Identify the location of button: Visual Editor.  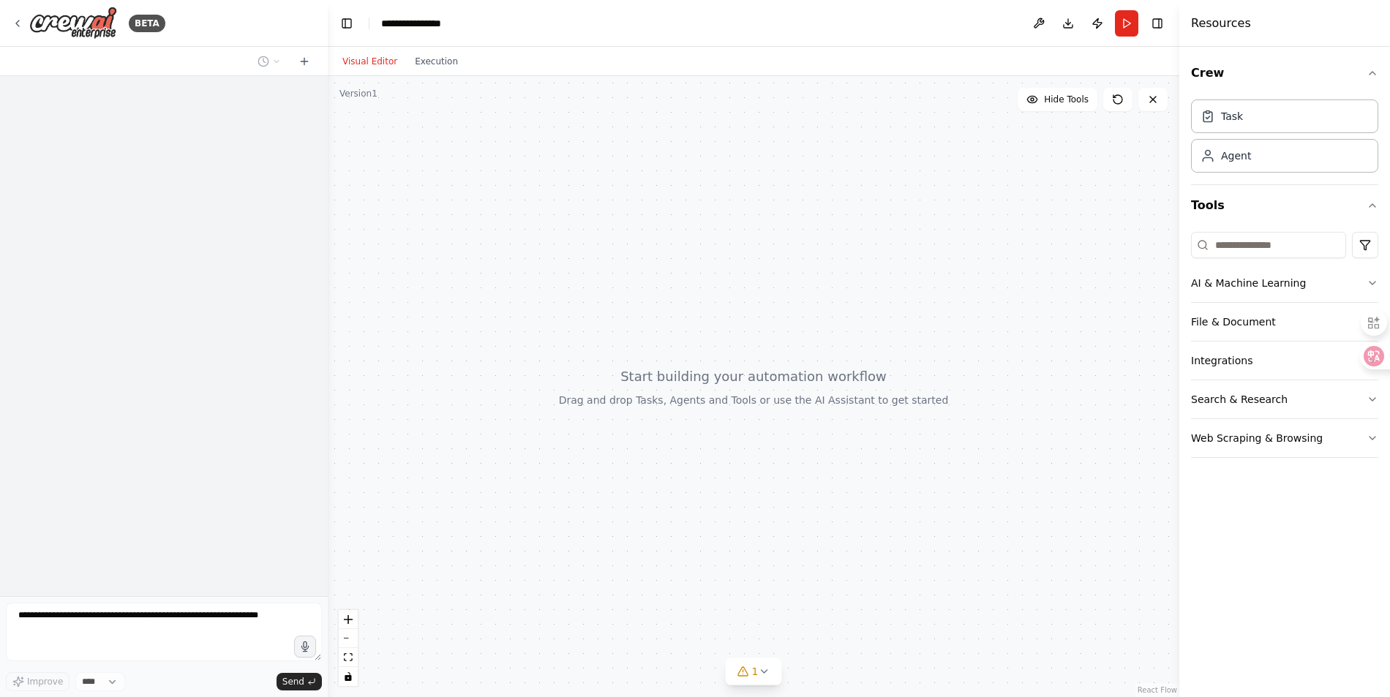
(369, 61).